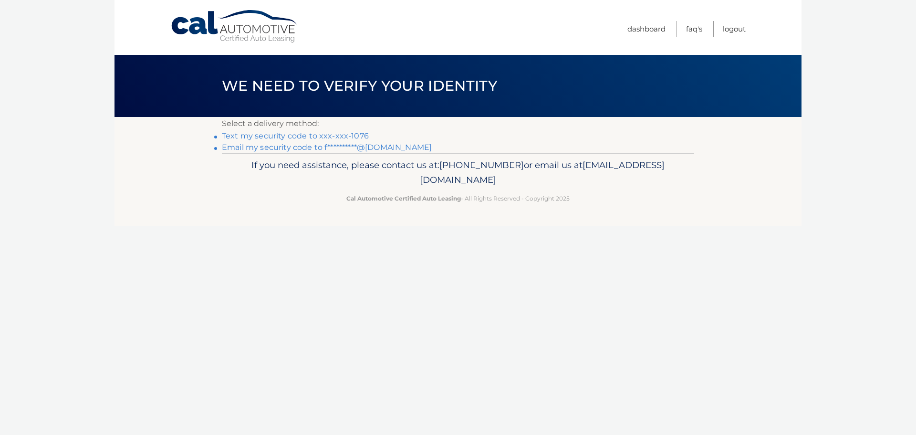 This screenshot has width=916, height=435. I want to click on a: FAQ's, so click(694, 29).